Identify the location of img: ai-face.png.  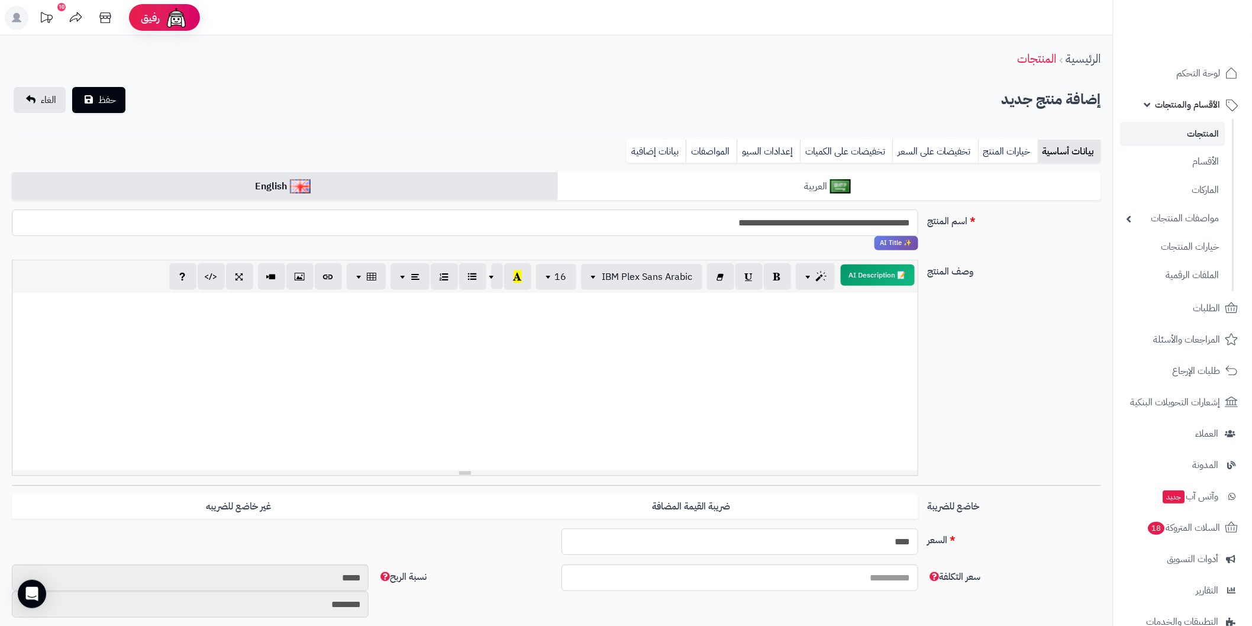
(176, 18).